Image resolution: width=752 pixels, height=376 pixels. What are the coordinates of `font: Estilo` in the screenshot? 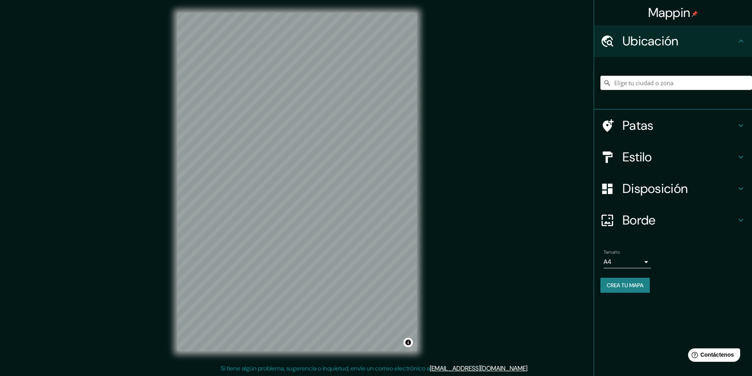 It's located at (637, 157).